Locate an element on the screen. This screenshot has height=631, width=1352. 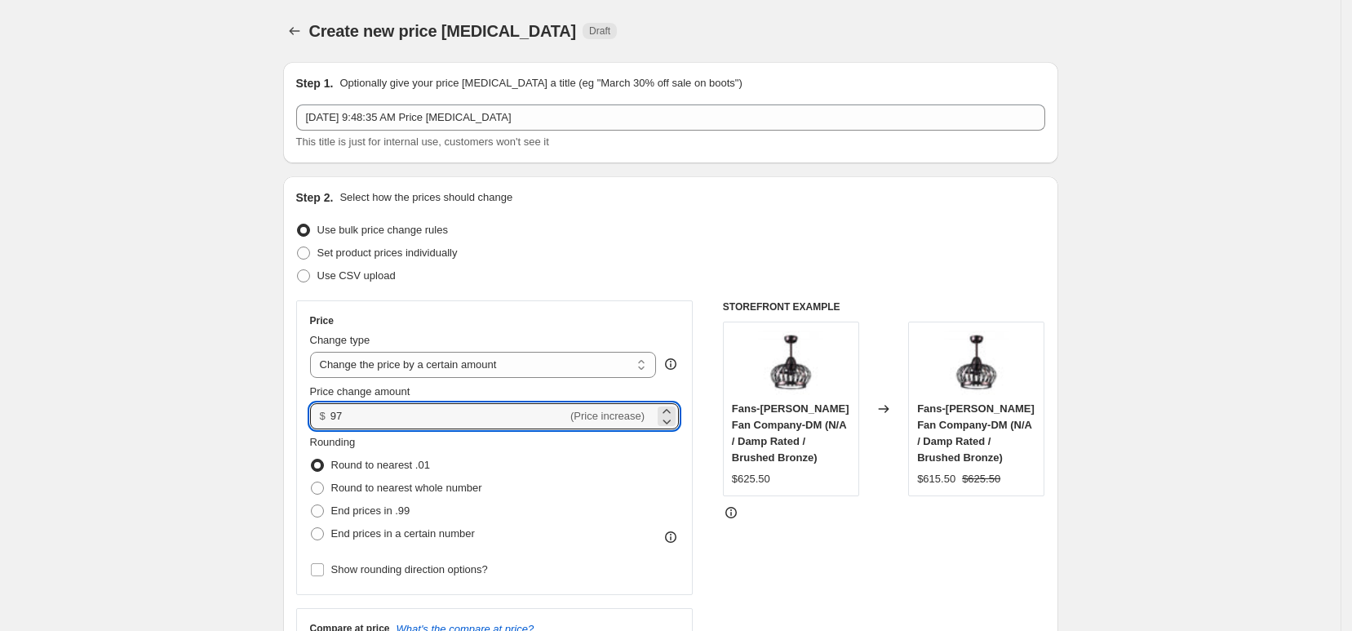
span: Show rounding direction options? is located at coordinates (410, 569).